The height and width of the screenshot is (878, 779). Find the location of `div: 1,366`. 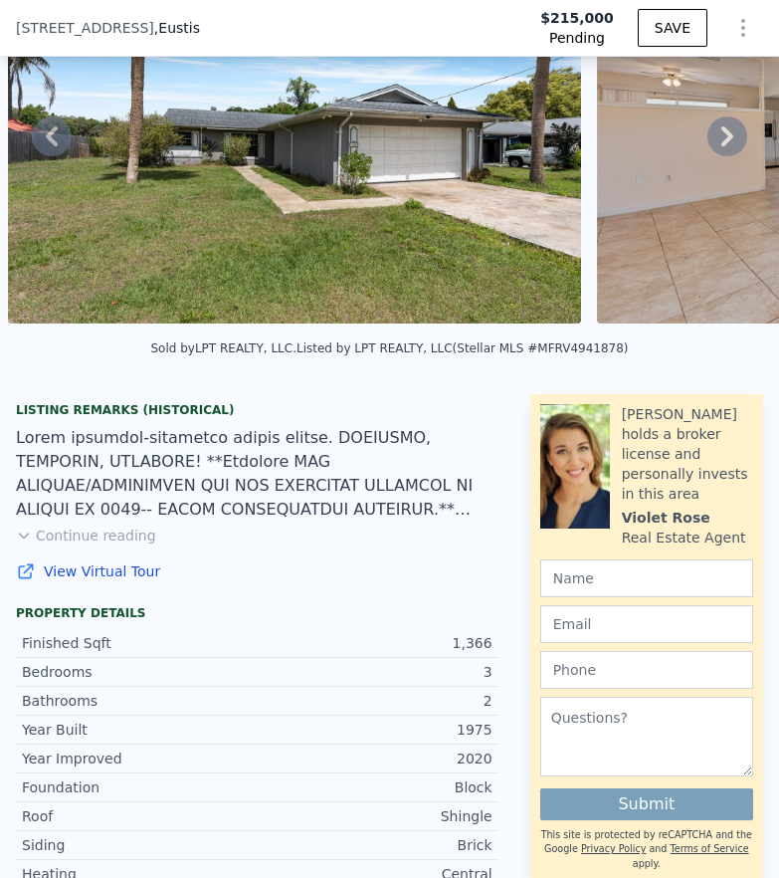

div: 1,366 is located at coordinates (374, 643).